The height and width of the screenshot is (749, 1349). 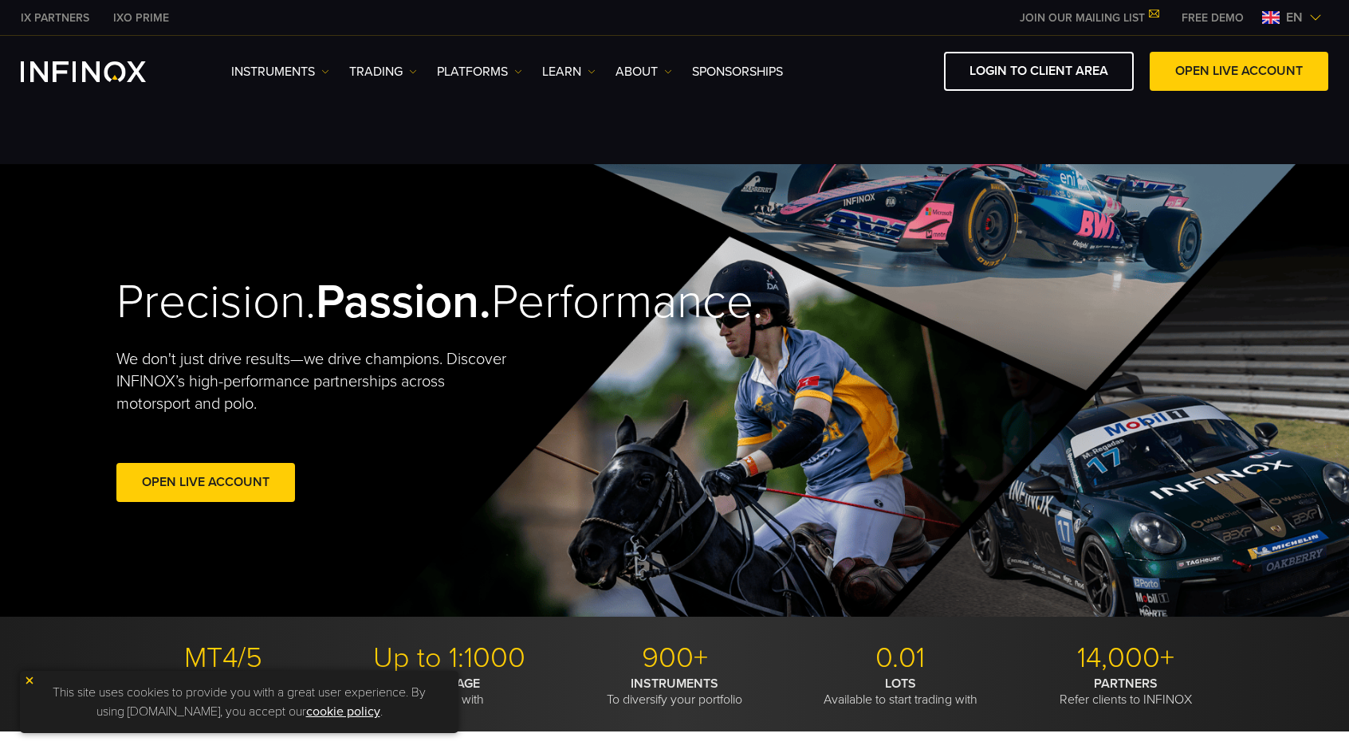 I want to click on strong: LOTS, so click(x=900, y=684).